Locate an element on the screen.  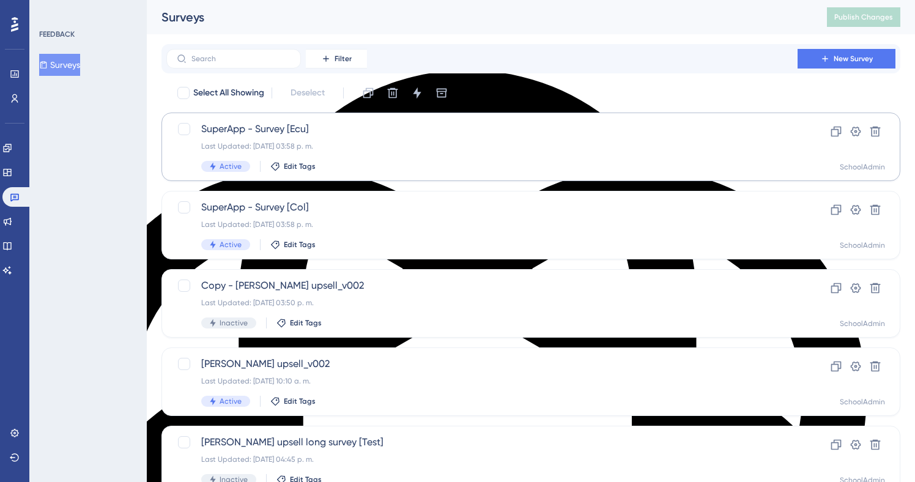
button: Publish Changes is located at coordinates (864, 17).